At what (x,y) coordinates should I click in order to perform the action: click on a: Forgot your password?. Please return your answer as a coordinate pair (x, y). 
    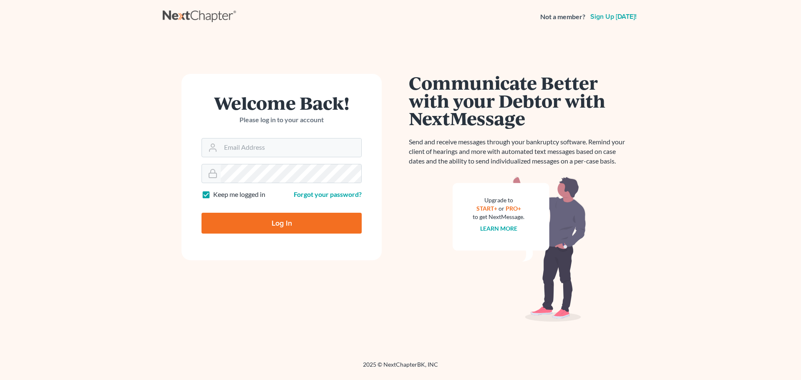
    Looking at the image, I should click on (328, 194).